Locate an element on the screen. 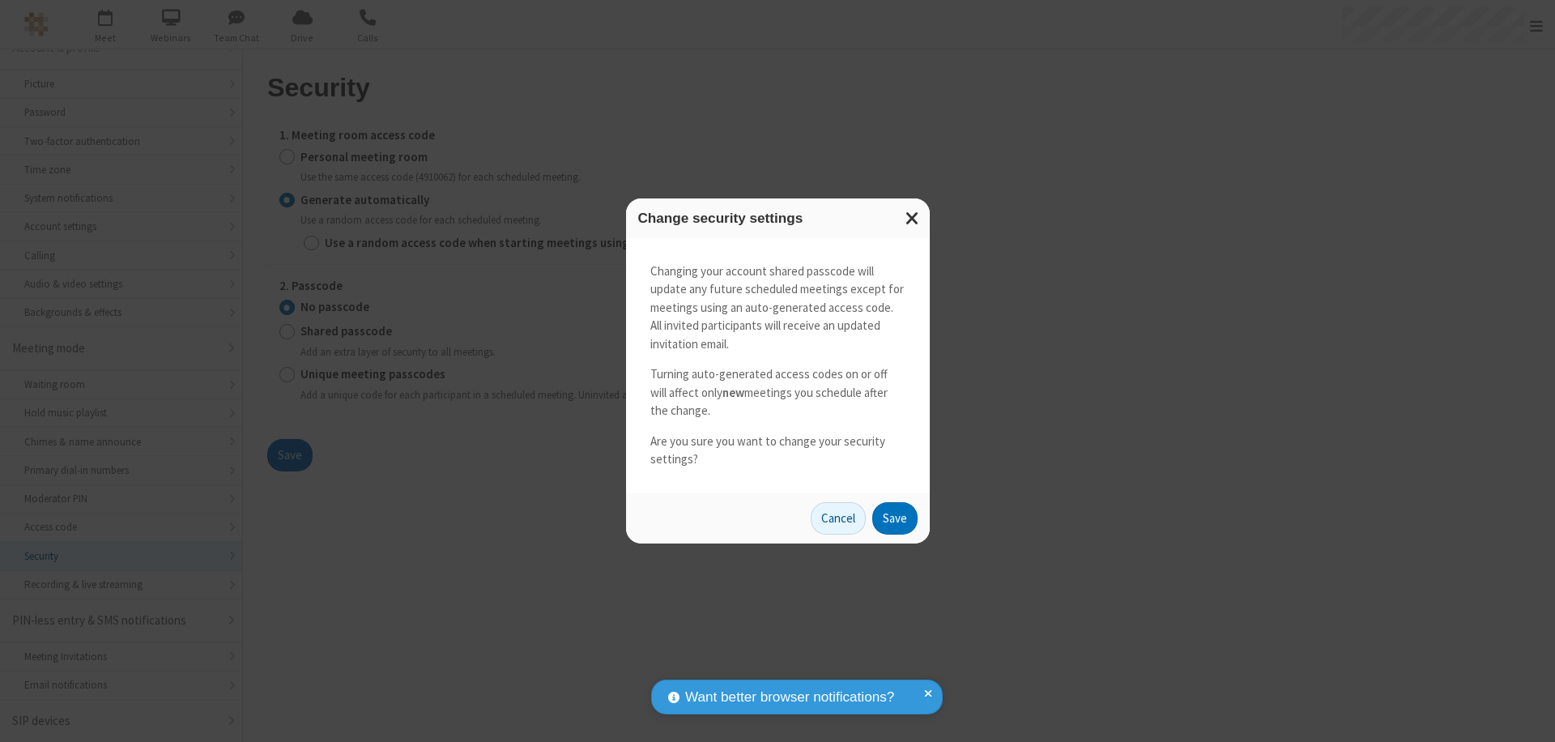 This screenshot has width=1555, height=742. button: Close modal is located at coordinates (913, 218).